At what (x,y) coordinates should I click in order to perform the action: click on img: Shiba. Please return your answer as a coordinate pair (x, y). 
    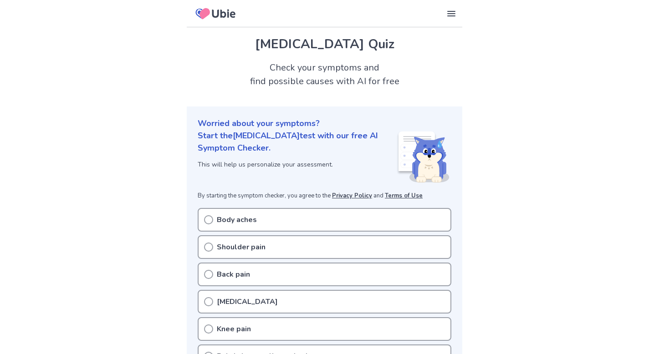
    Looking at the image, I should click on (423, 157).